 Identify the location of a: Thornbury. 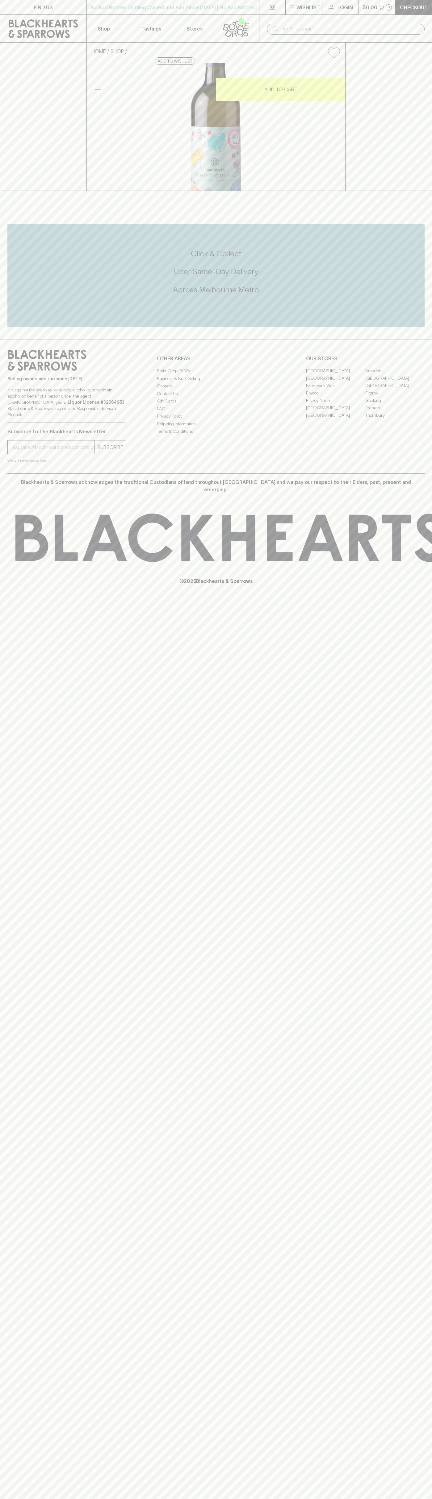
(395, 415).